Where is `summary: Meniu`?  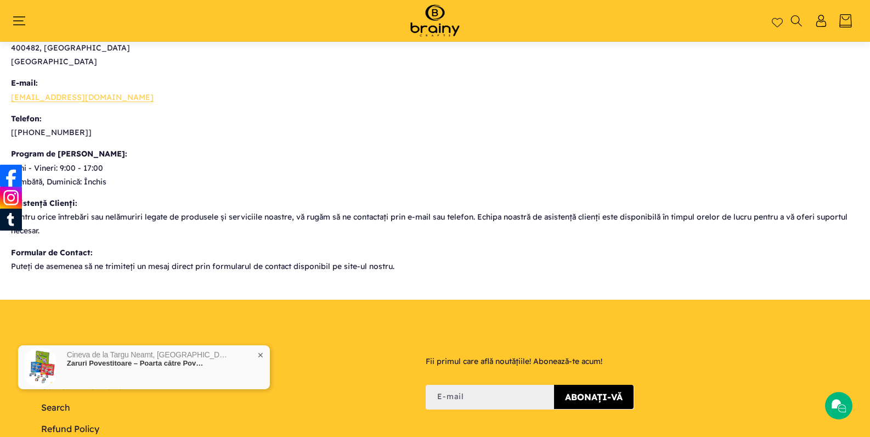 summary: Meniu is located at coordinates (24, 21).